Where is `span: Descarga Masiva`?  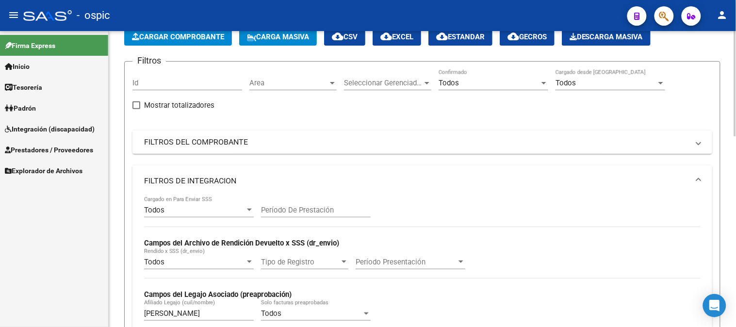
span: Descarga Masiva is located at coordinates (606, 37).